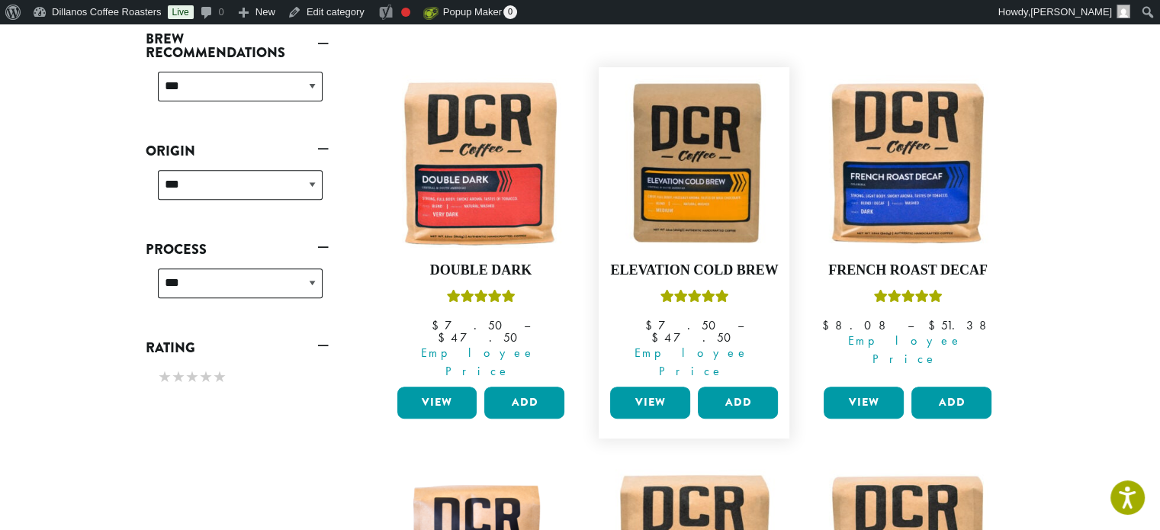 The height and width of the screenshot is (530, 1160). Describe the element at coordinates (481, 162) in the screenshot. I see `img: Double-Dark-12oz-300x300.jpg` at that location.